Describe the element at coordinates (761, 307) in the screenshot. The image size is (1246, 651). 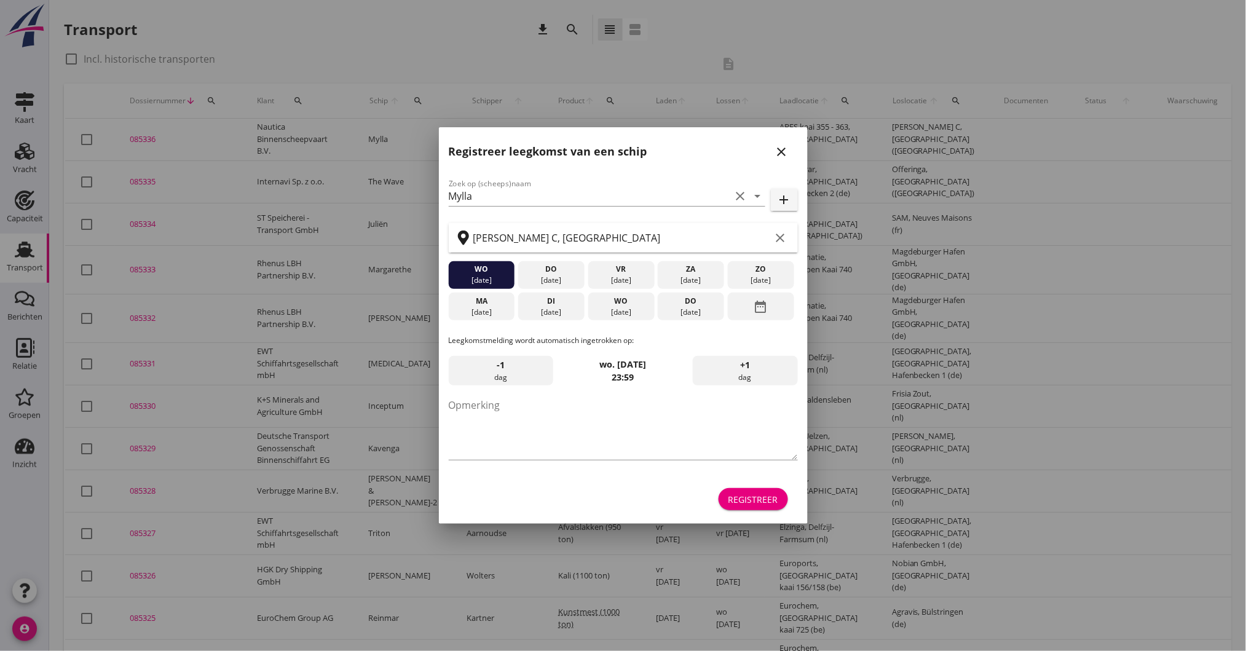
I see `i: date_range` at that location.